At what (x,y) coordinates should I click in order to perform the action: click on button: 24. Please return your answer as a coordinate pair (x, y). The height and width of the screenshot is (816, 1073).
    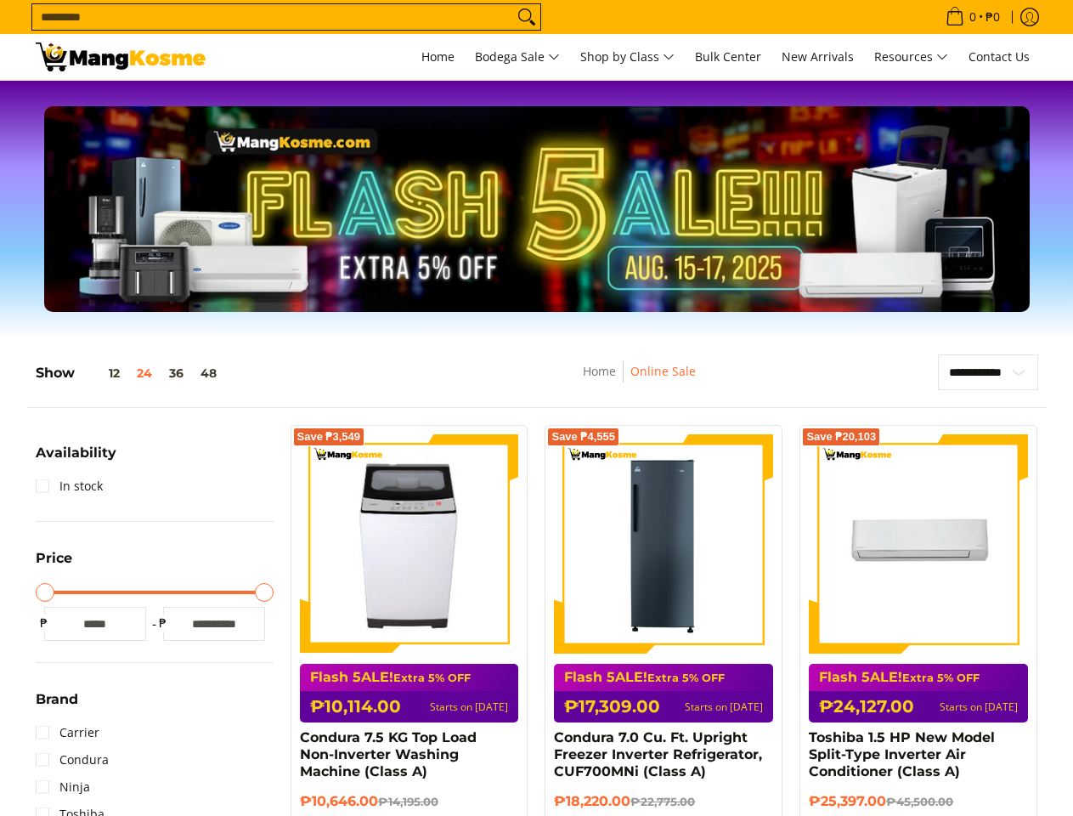
    Looking at the image, I should click on (144, 373).